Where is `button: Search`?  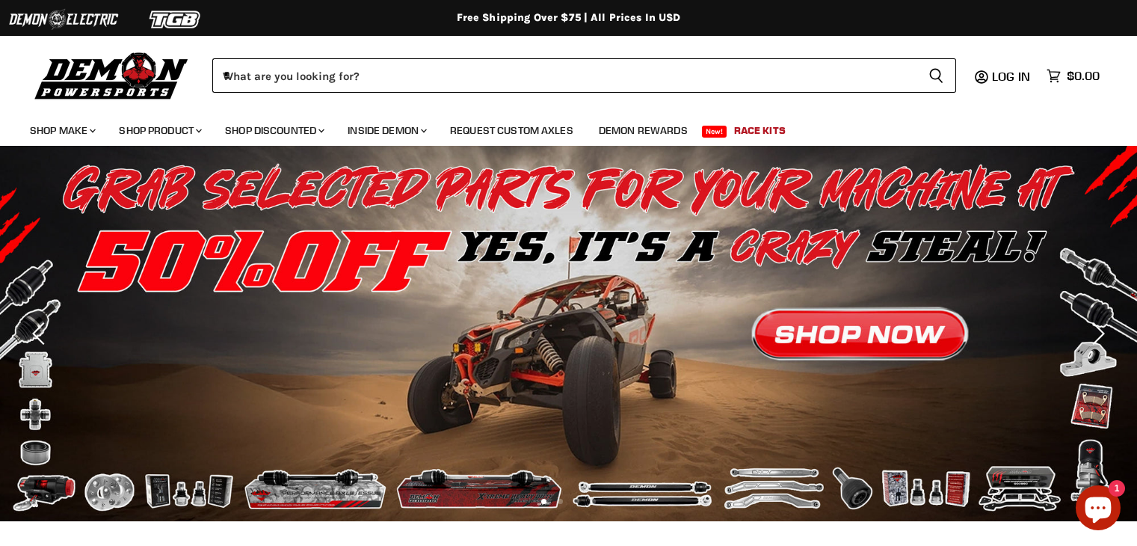 button: Search is located at coordinates (936, 75).